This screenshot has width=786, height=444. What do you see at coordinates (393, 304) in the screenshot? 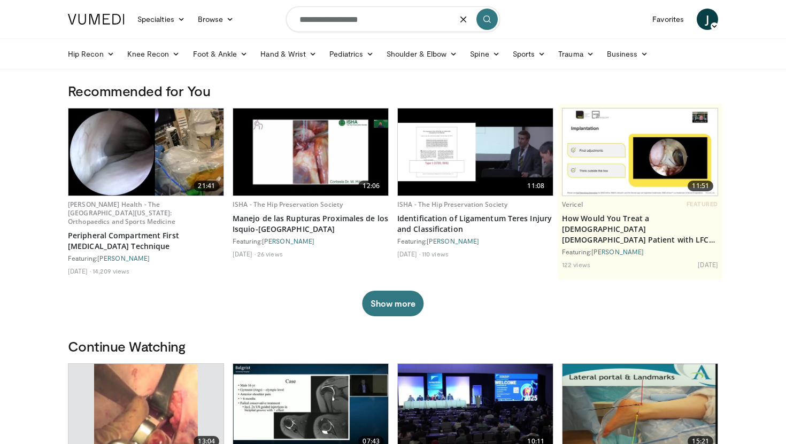
I see `button: Show more` at bounding box center [393, 304].